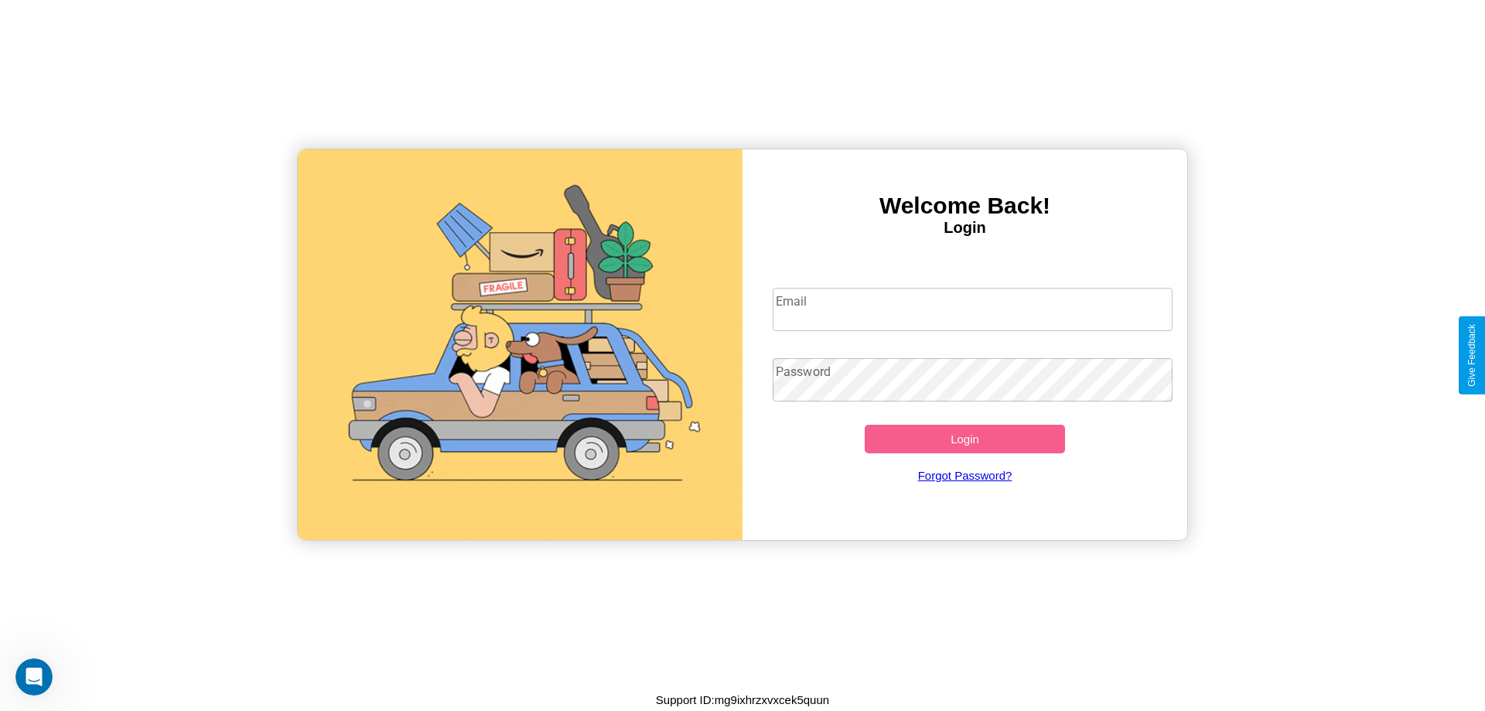 The width and height of the screenshot is (1485, 711). What do you see at coordinates (965, 475) in the screenshot?
I see `a: Forgot Password?` at bounding box center [965, 475].